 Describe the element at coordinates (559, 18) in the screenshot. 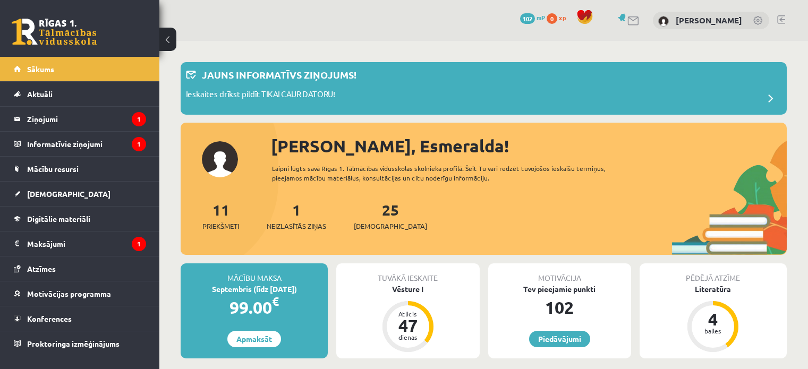

I see `a: 0 xp` at that location.